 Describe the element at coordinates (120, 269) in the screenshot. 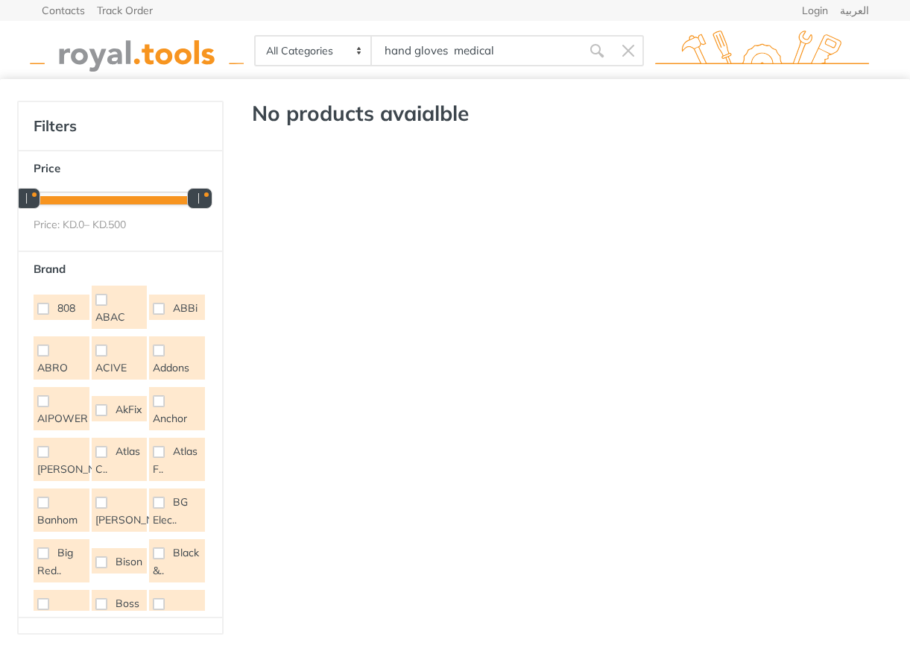

I see `button: Brand` at that location.